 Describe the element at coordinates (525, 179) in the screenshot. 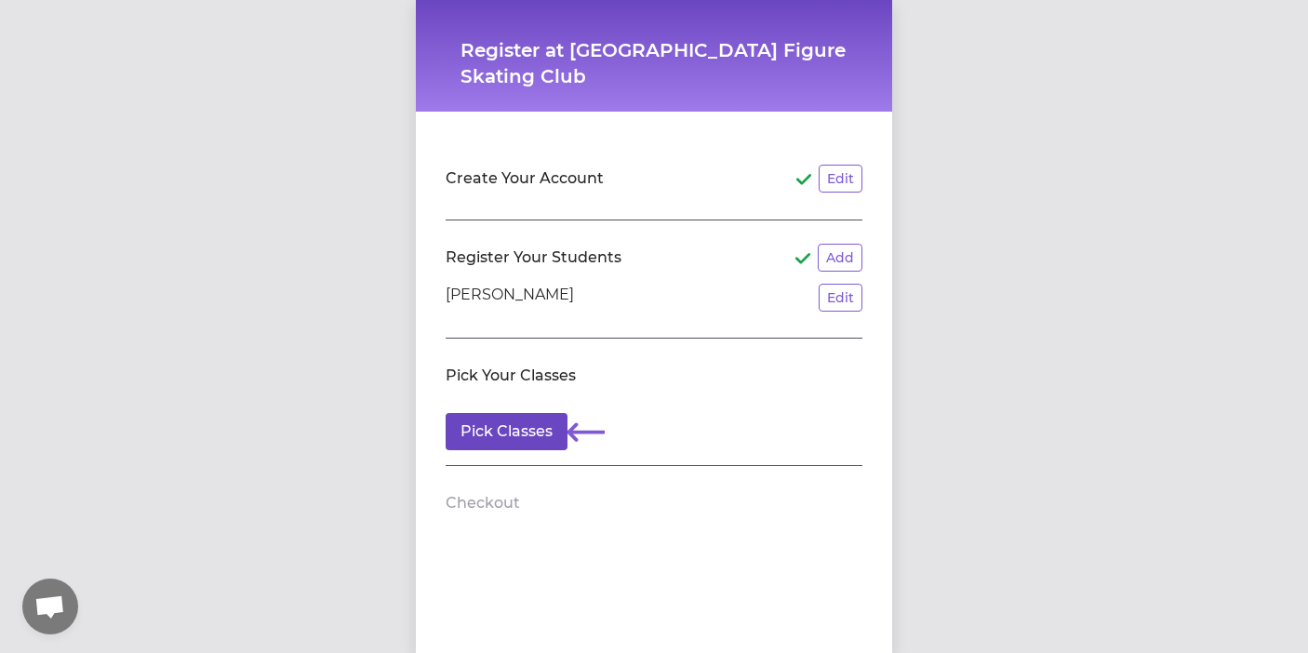

I see `h2: Create Your Account` at that location.